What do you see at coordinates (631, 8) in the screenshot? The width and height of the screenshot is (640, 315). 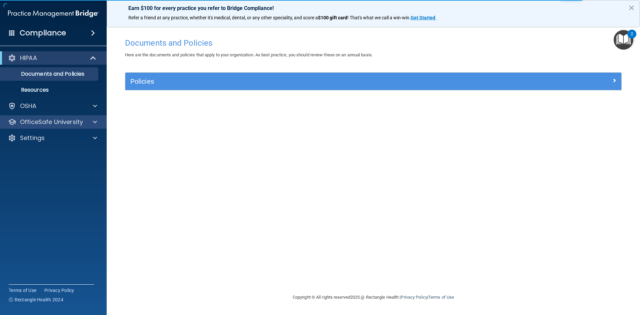 I see `button: Close` at bounding box center [631, 8].